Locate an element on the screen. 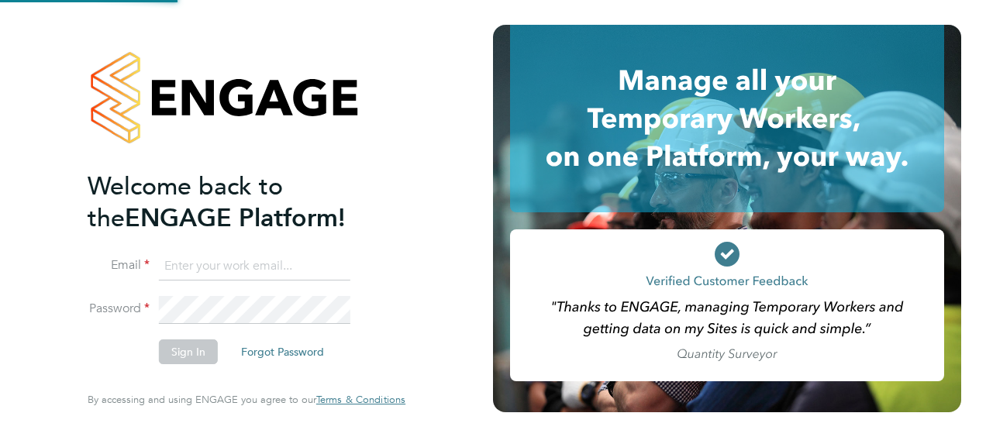  span: Welcome back to the is located at coordinates (185, 202).